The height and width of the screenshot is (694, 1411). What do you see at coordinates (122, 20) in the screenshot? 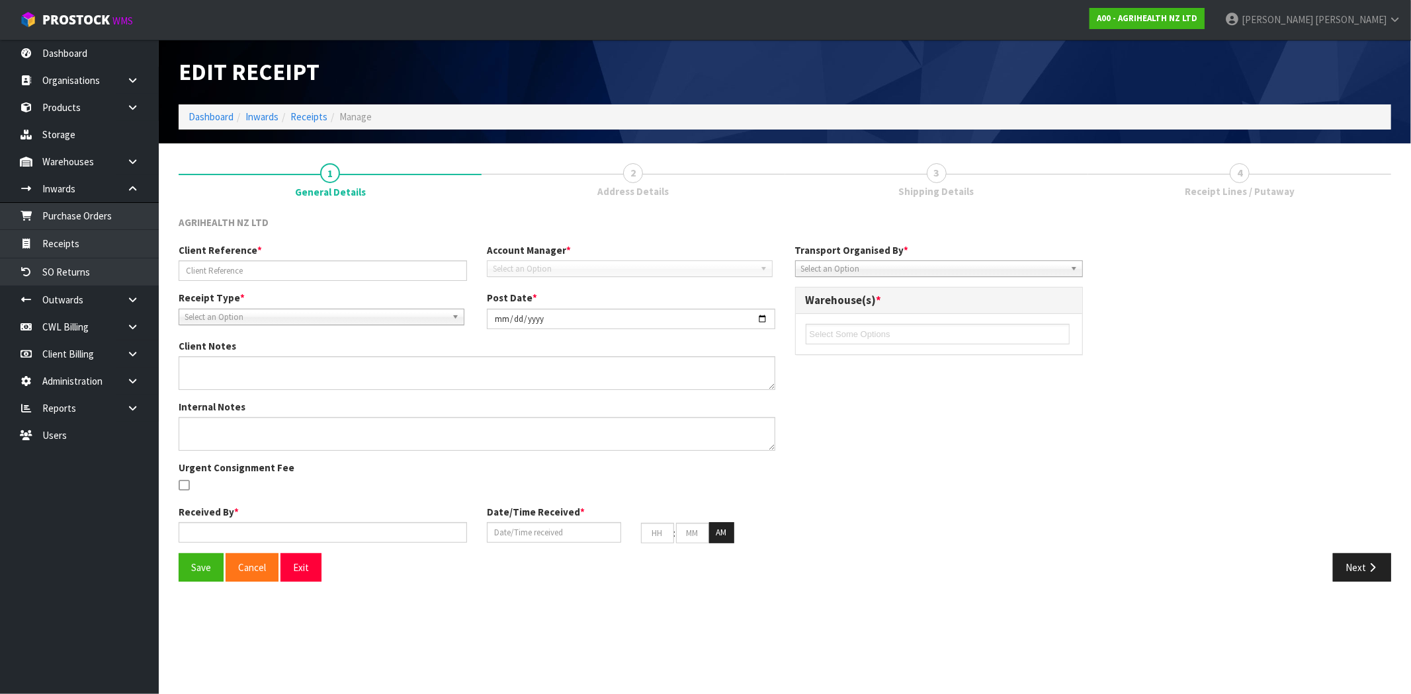
I see `small: WMS` at bounding box center [122, 20].